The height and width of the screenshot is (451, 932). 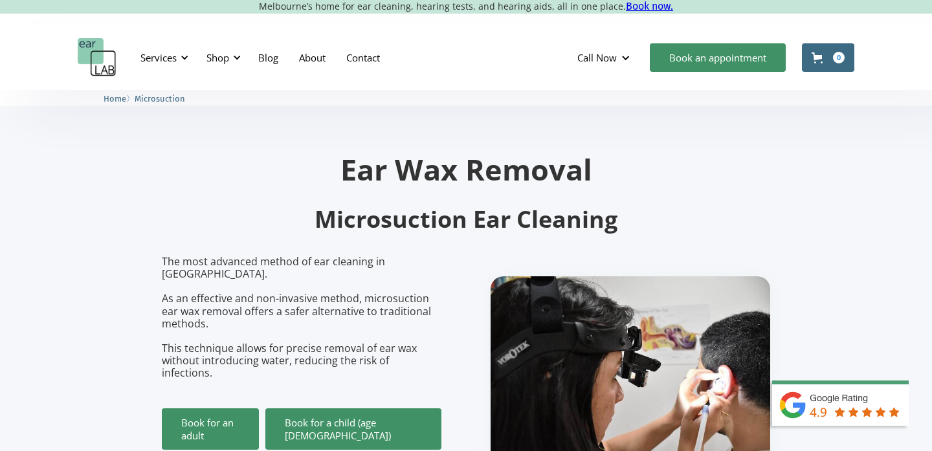 What do you see at coordinates (210, 429) in the screenshot?
I see `a: Book for an adult` at bounding box center [210, 429].